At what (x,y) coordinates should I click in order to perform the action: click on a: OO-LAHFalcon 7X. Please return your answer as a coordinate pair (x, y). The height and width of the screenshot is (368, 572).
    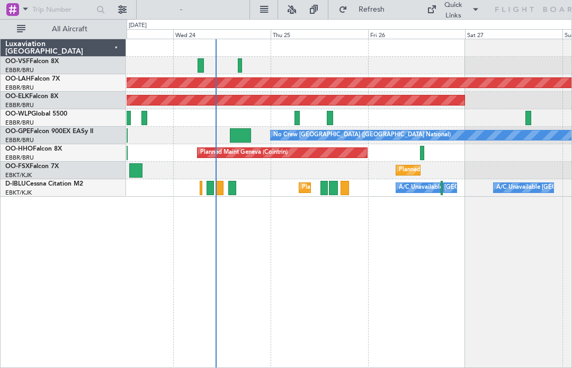
    Looking at the image, I should click on (32, 79).